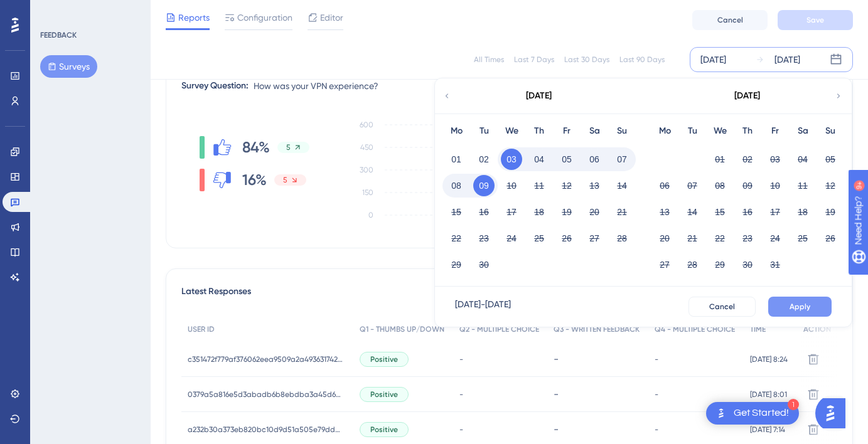  I want to click on div: Su, so click(830, 131).